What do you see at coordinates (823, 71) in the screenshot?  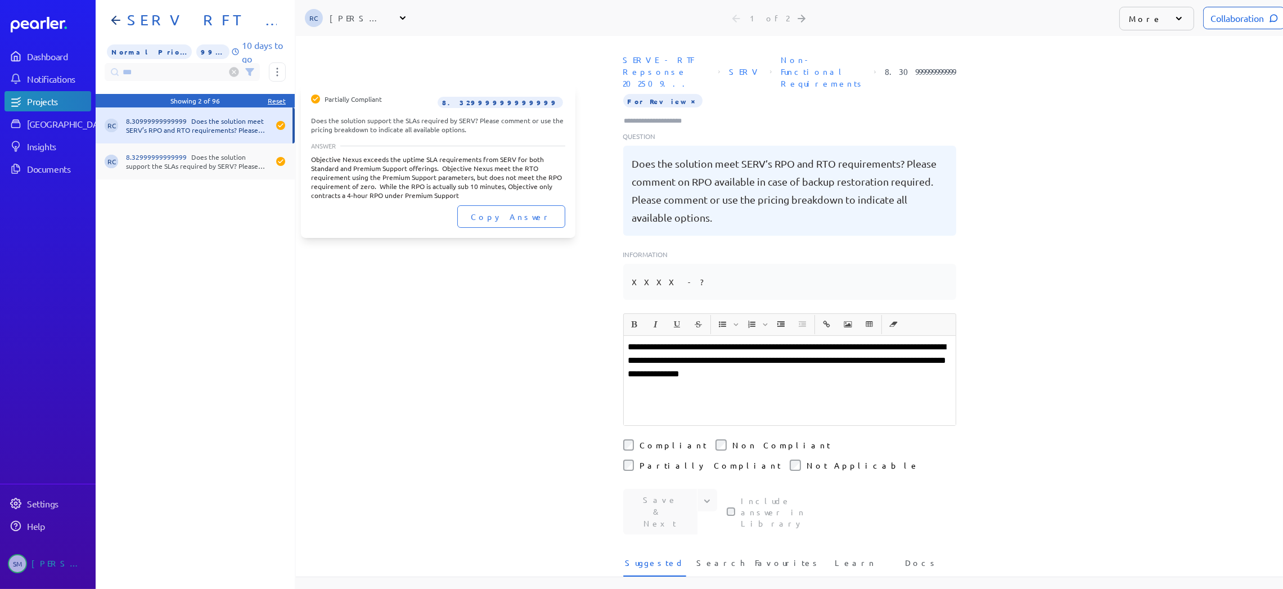 I see `span: Section: Non-Functional Requirements` at bounding box center [823, 71].